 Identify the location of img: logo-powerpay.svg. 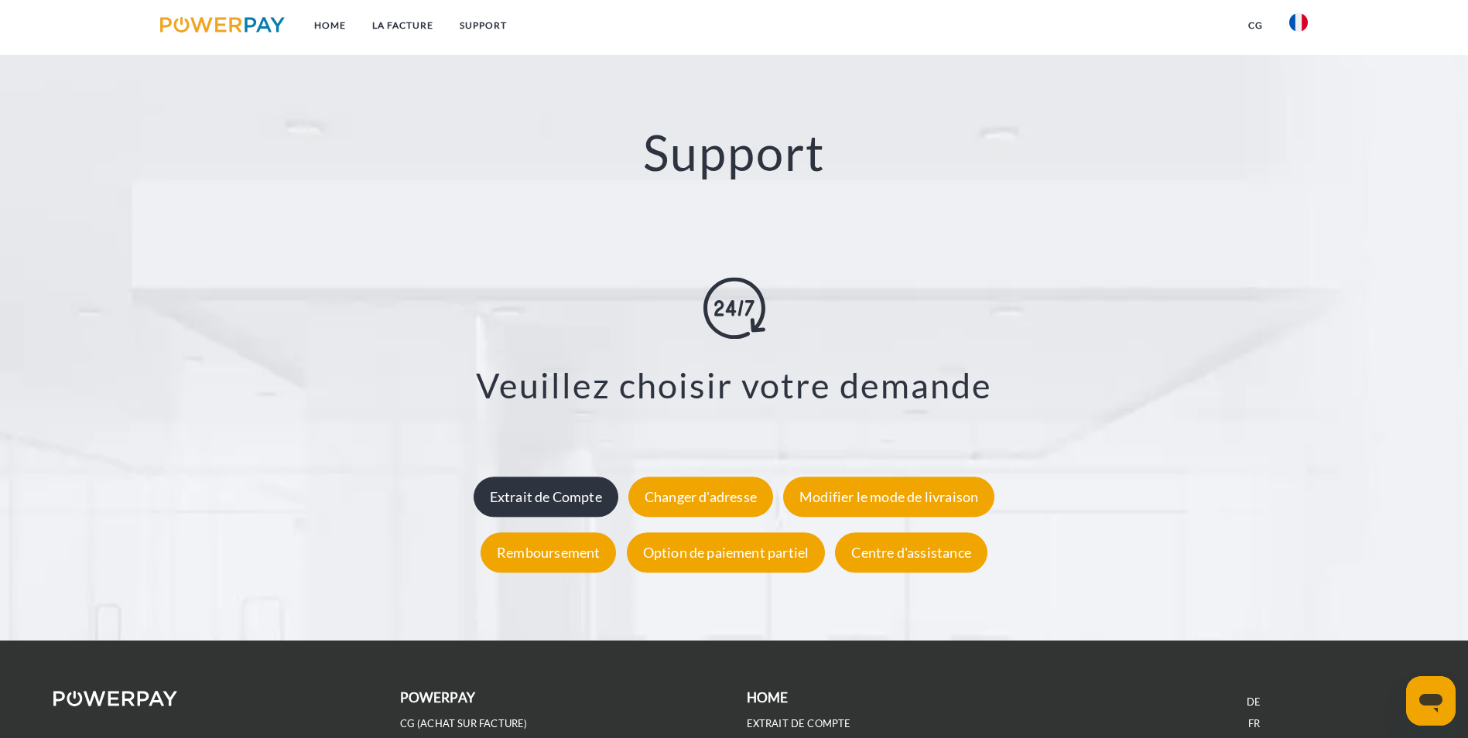
(222, 25).